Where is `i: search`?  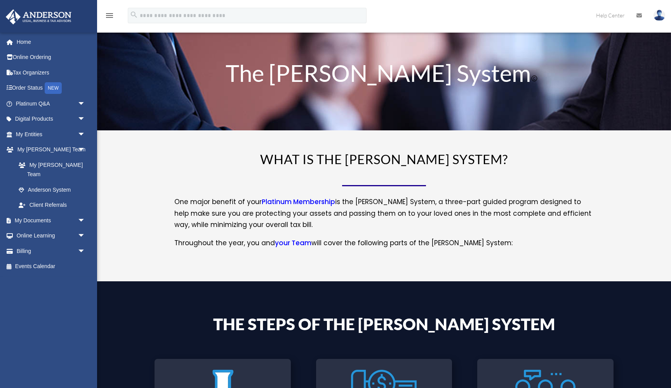
i: search is located at coordinates (134, 15).